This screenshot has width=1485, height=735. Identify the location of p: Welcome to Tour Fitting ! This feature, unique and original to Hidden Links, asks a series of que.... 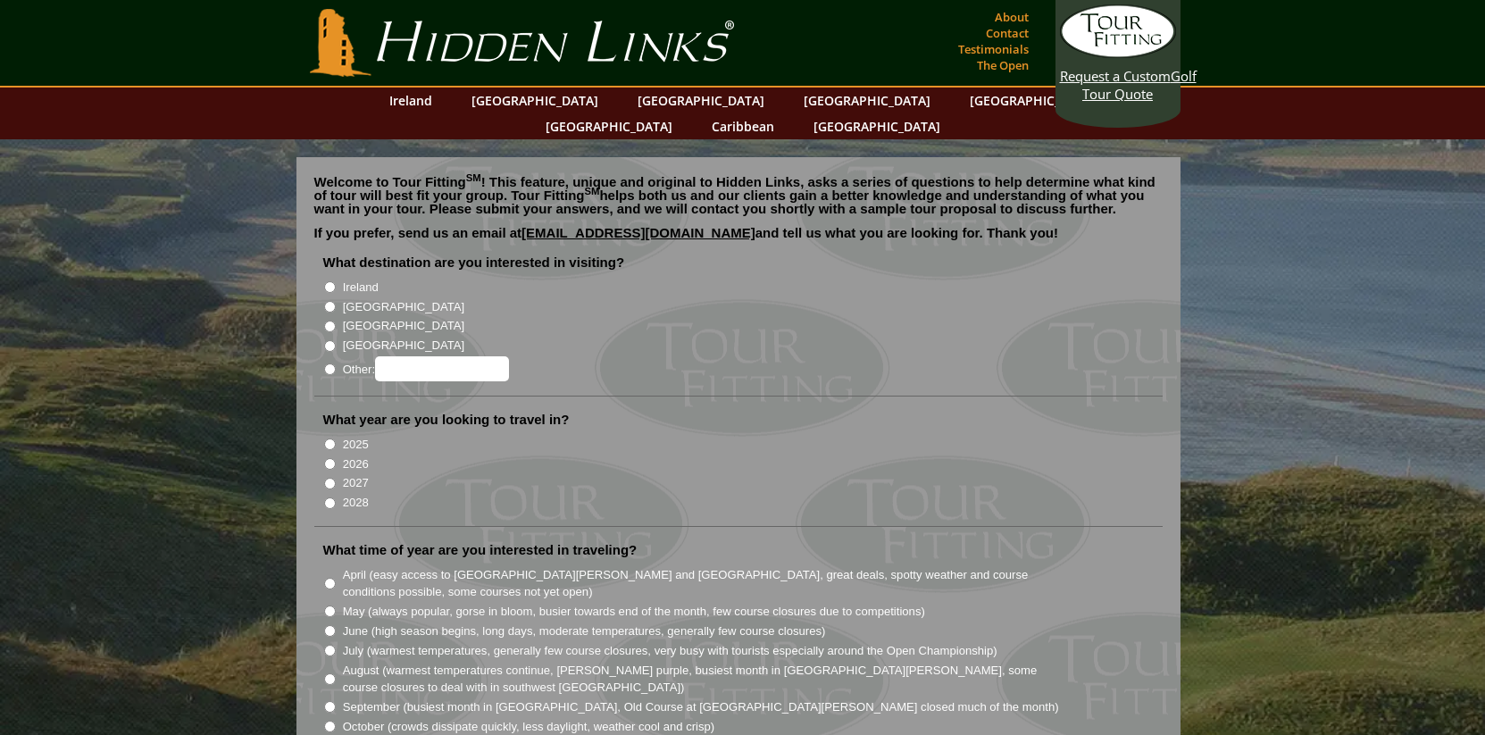
(739, 195).